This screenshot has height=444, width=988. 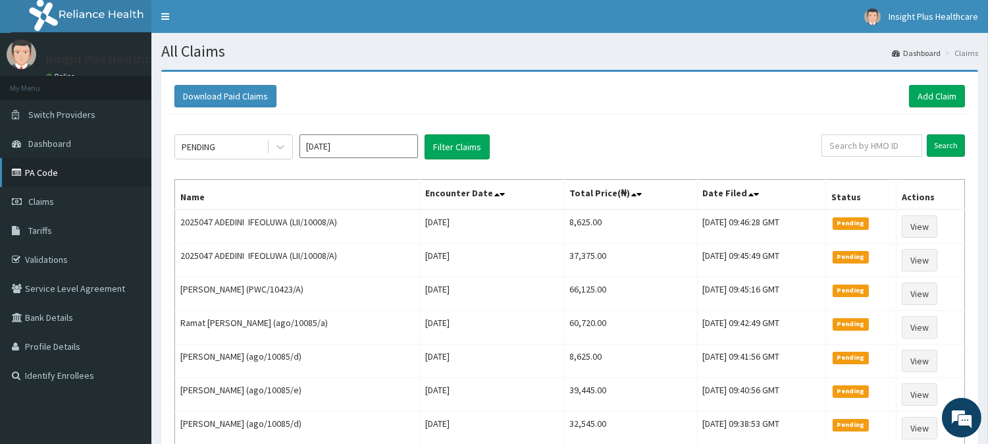 What do you see at coordinates (62, 76) in the screenshot?
I see `a: Online` at bounding box center [62, 76].